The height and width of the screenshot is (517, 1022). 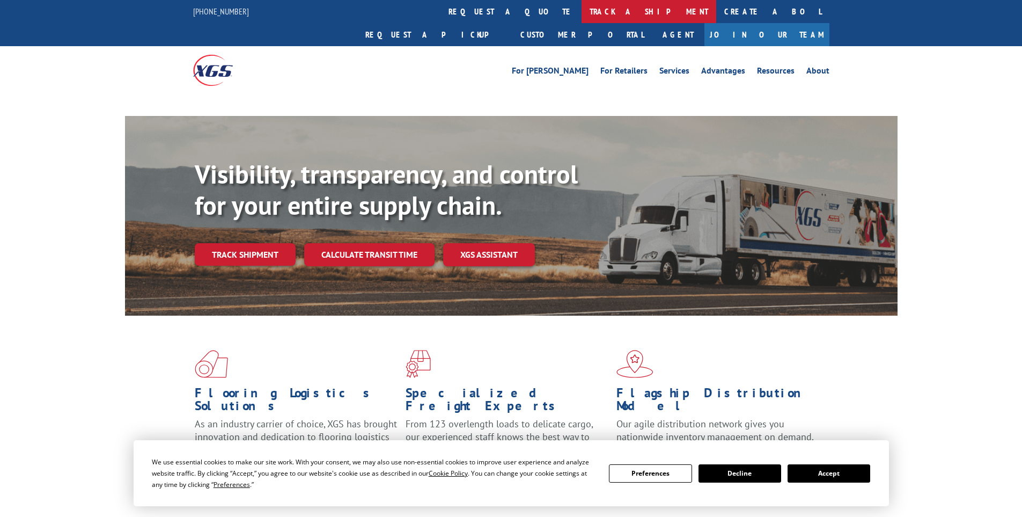 What do you see at coordinates (650, 473) in the screenshot?
I see `button: Preferences` at bounding box center [650, 473].